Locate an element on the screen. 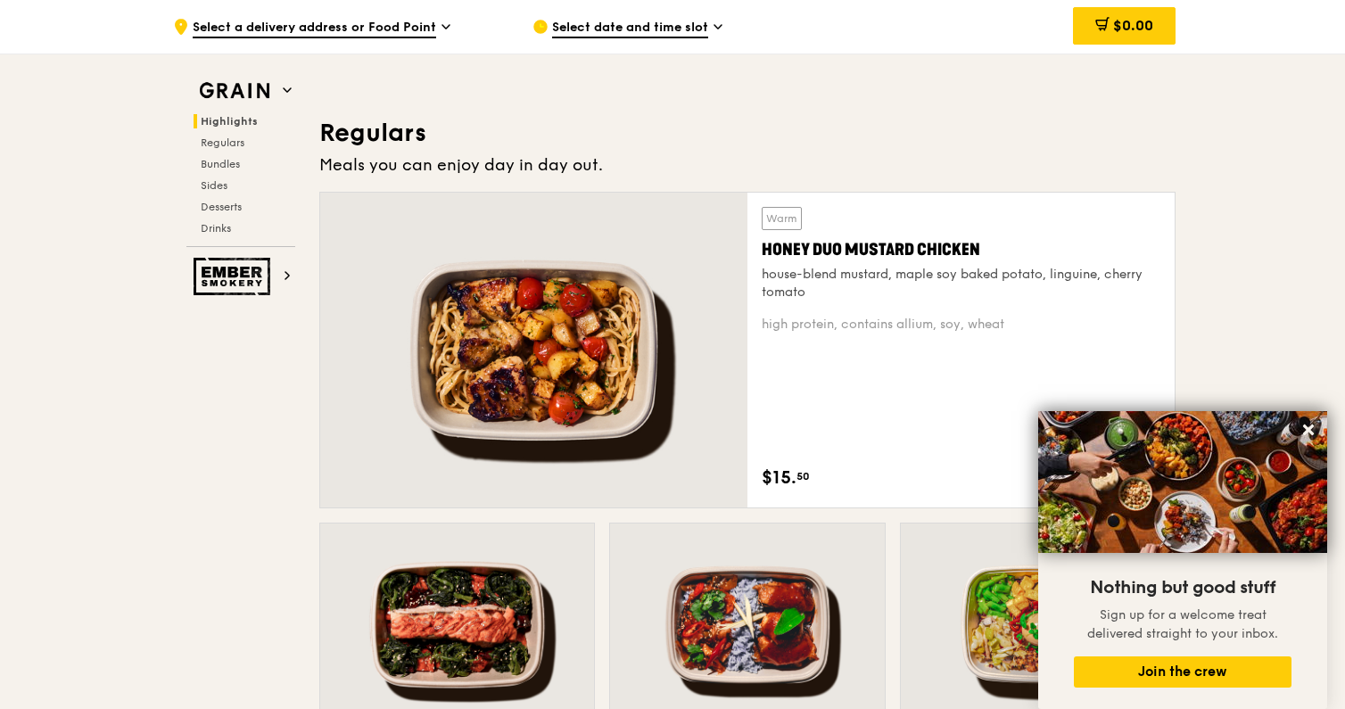  div: Meals you can enjoy day in day out. is located at coordinates (747, 165).